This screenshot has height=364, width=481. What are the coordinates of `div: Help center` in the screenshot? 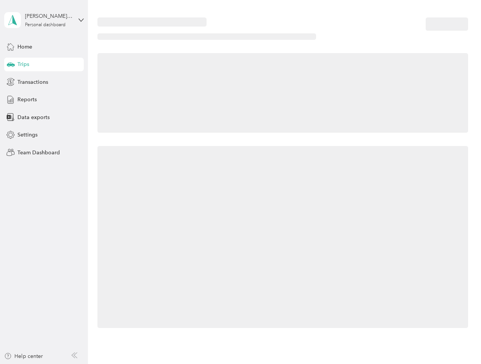 It's located at (23, 356).